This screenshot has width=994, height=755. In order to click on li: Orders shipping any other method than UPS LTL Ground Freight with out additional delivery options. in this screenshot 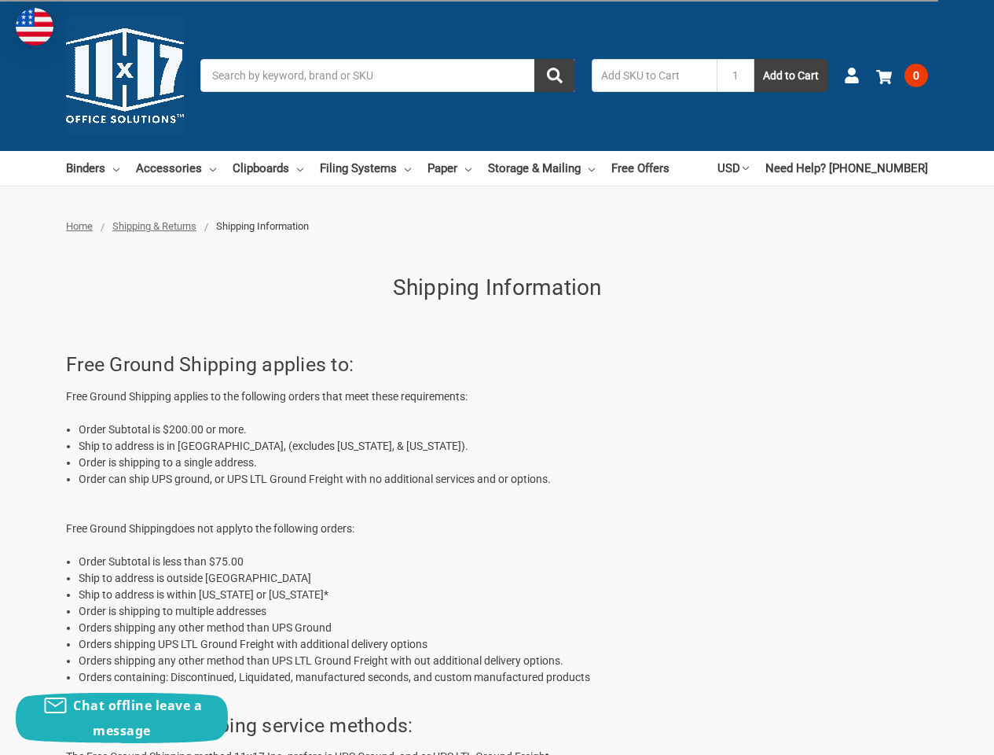, I will do `click(503, 660)`.